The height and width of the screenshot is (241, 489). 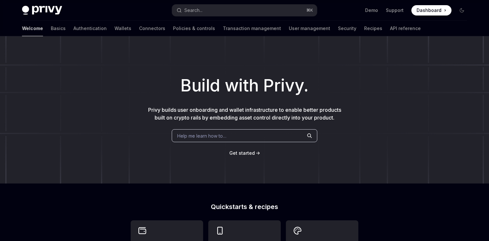 What do you see at coordinates (32, 28) in the screenshot?
I see `a: Welcome` at bounding box center [32, 28].